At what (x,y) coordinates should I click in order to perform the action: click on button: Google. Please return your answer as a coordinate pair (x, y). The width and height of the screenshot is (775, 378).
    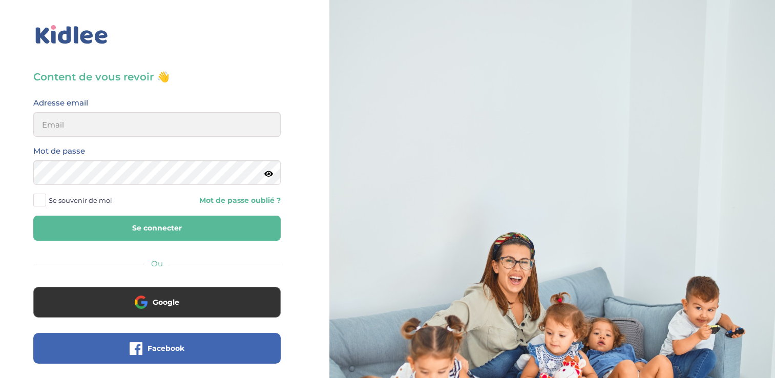
    Looking at the image, I should click on (157, 302).